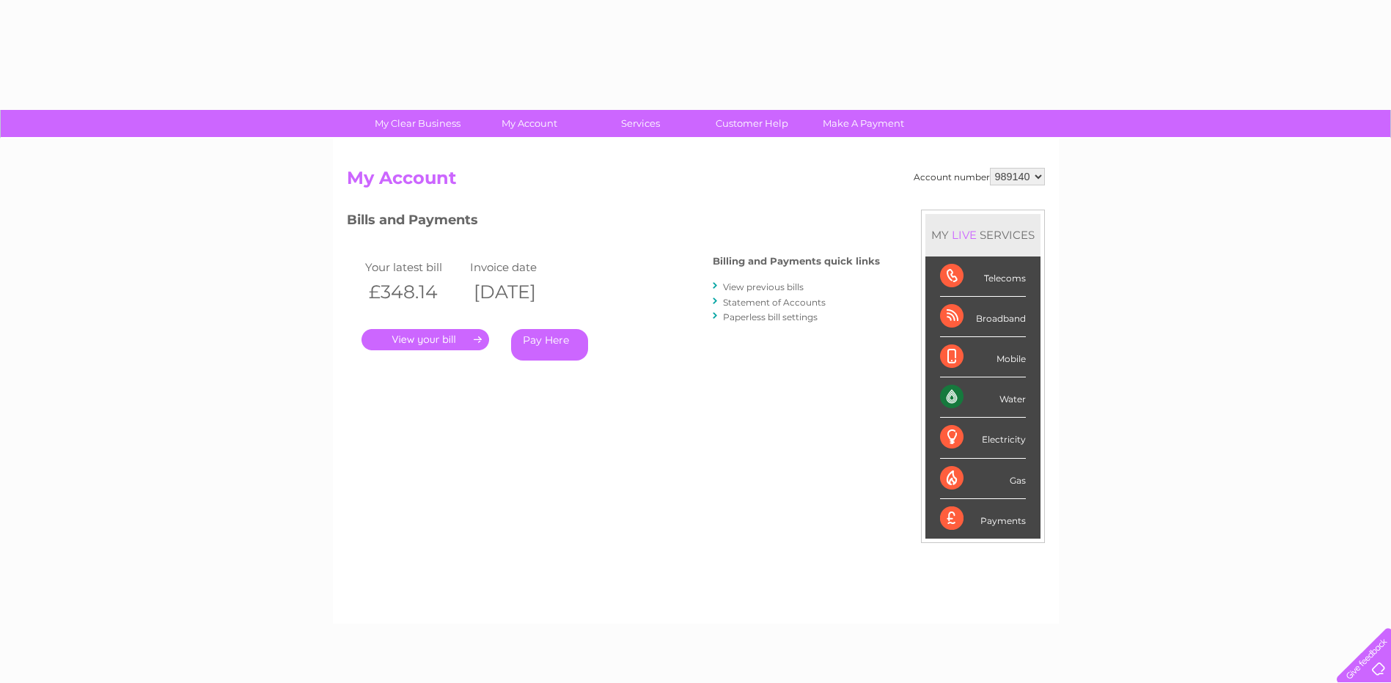  Describe the element at coordinates (983, 519) in the screenshot. I see `div: Payments` at that location.